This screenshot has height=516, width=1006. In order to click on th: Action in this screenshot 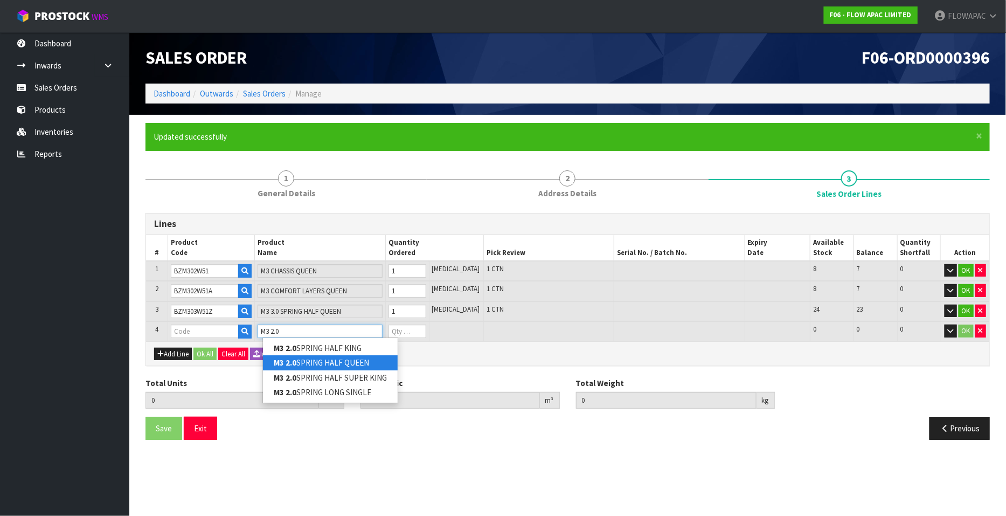, I will do `click(965, 248)`.